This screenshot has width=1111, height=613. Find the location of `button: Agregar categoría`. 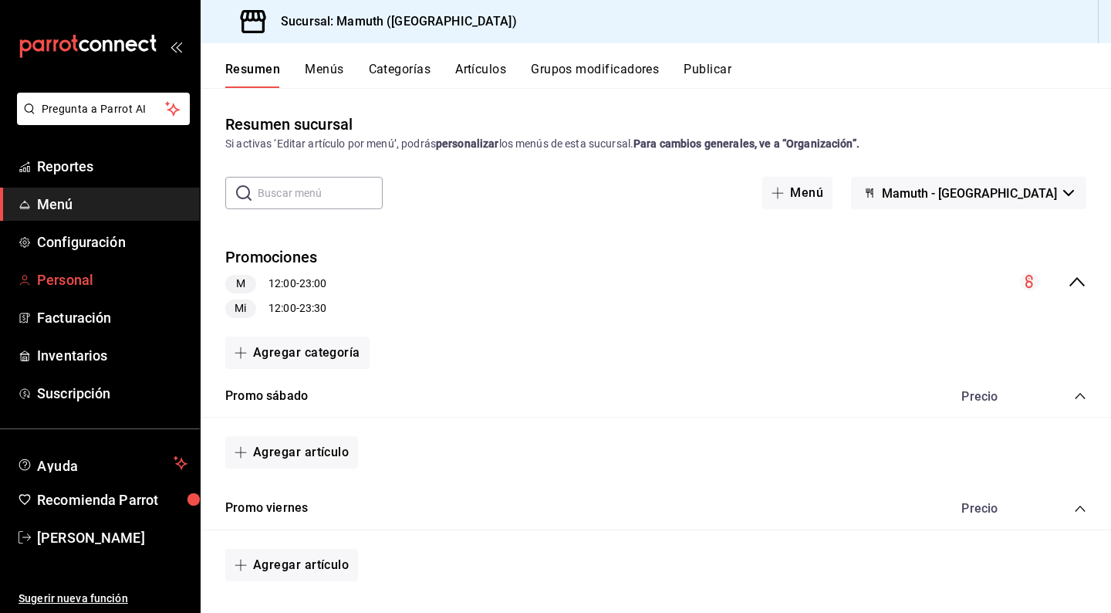

button: Agregar categoría is located at coordinates (297, 353).